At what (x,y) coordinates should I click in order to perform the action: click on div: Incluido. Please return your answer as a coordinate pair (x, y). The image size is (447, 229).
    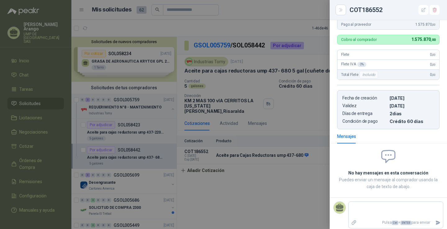
    Looking at the image, I should click on (369, 75).